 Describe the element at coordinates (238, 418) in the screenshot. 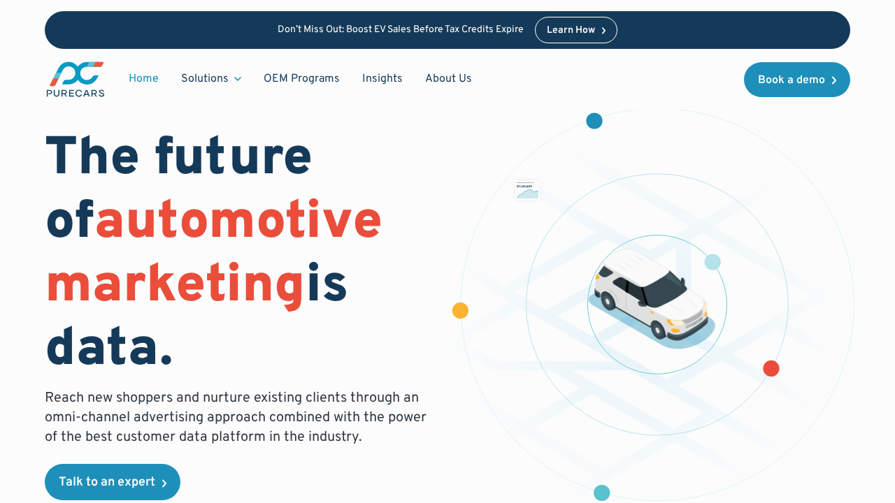

I see `p: Reach new shoppers and nurture existing clients through an omni-channel advertising approach comb...` at that location.